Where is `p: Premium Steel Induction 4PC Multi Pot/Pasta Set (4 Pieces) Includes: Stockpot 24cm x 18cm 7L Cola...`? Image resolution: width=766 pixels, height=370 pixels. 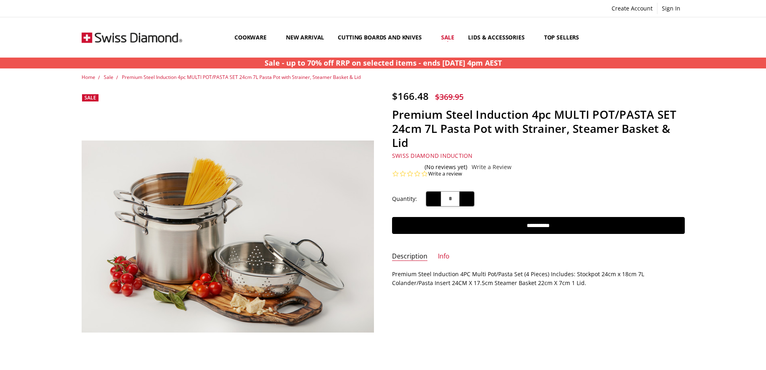
p: Premium Steel Induction 4PC Multi Pot/Pasta Set (4 Pieces) Includes: Stockpot 24cm x 18cm 7L Cola... is located at coordinates (538, 278).